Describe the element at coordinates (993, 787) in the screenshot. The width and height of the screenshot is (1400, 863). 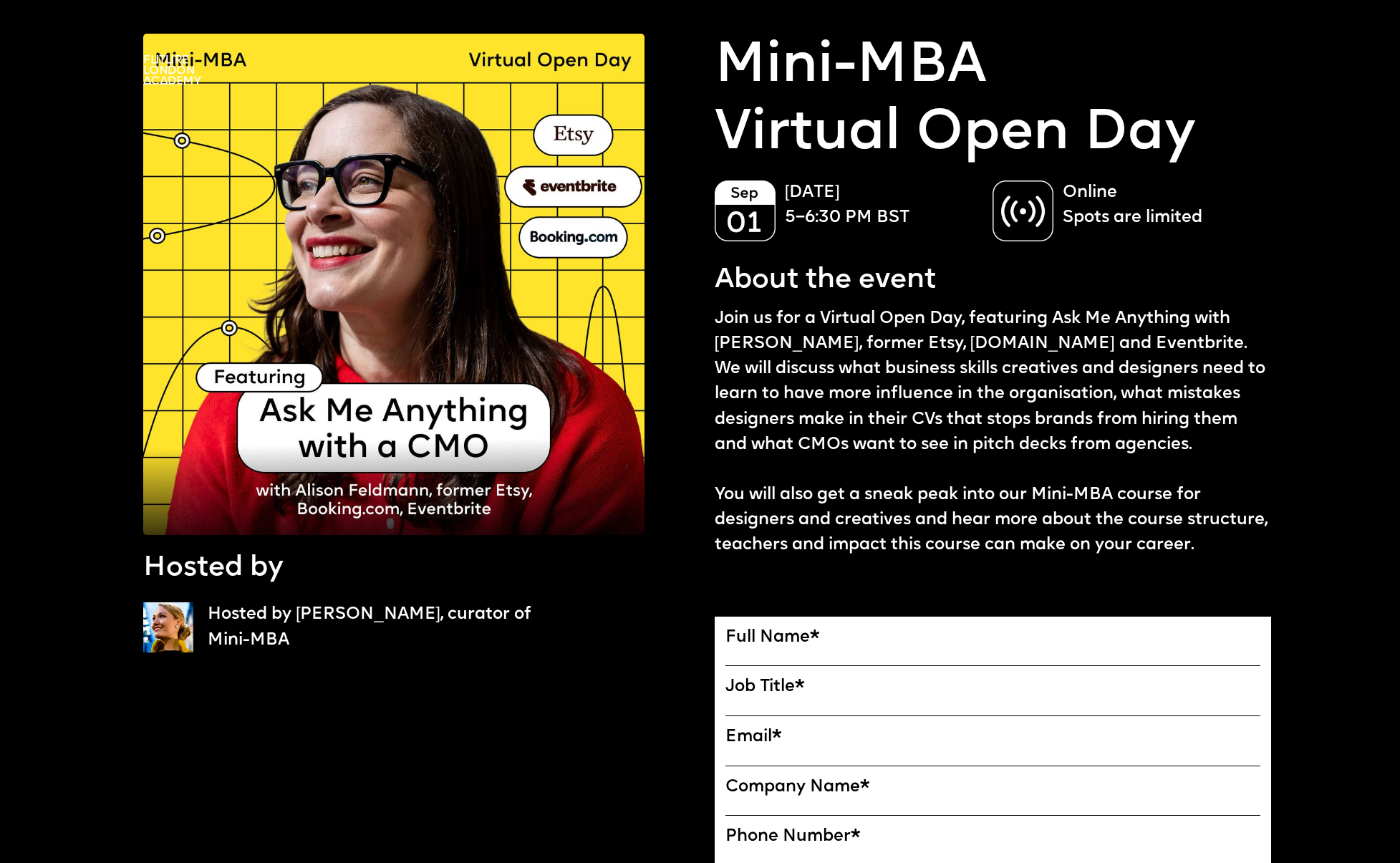
I see `label: Company Name` at that location.